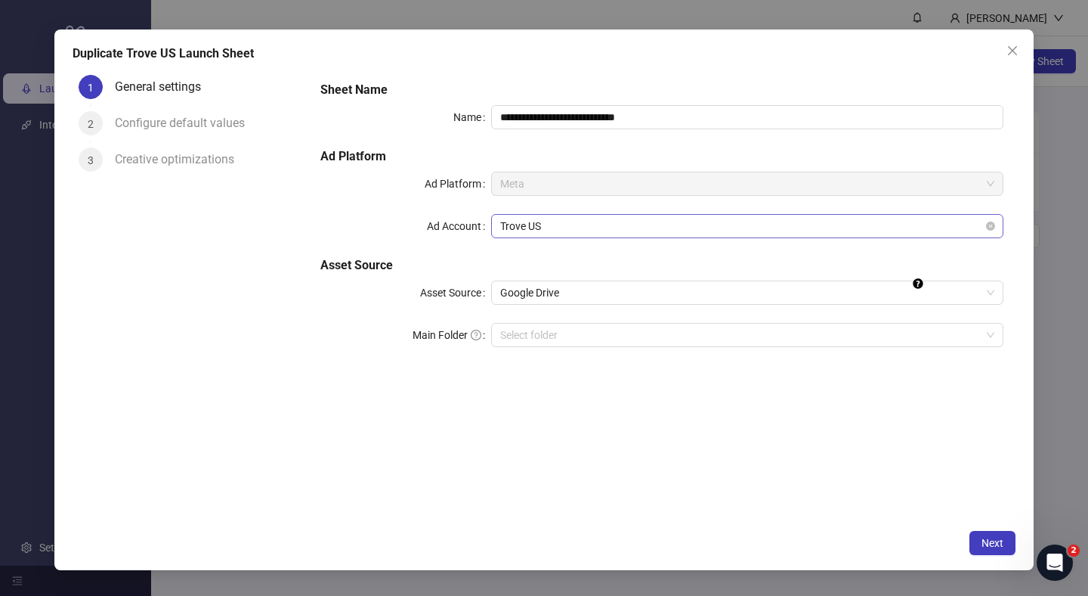 The height and width of the screenshot is (596, 1088). I want to click on input: Name, so click(748, 117).